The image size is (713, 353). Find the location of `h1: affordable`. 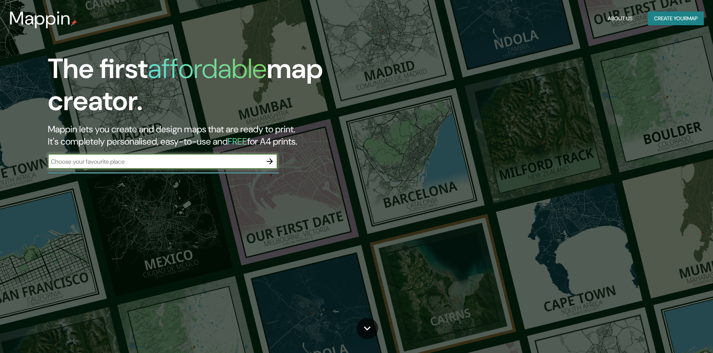

h1: affordable is located at coordinates (207, 68).